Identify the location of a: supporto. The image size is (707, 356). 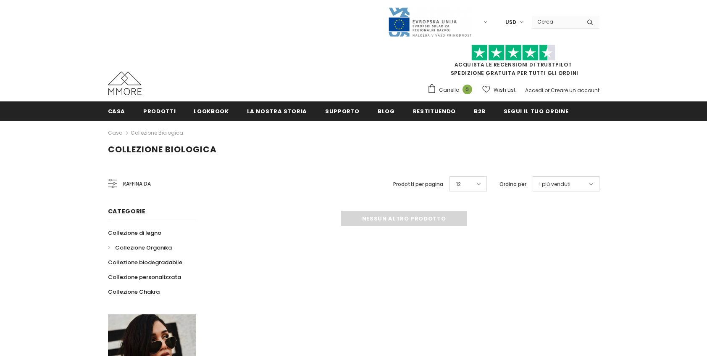
(343, 111).